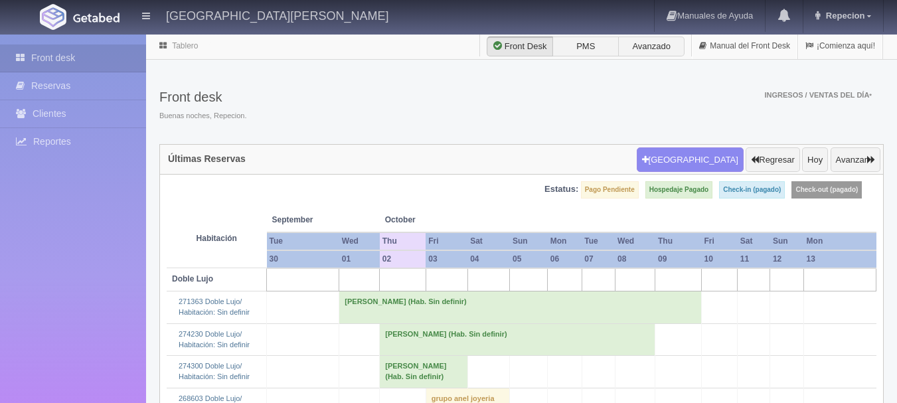 The width and height of the screenshot is (897, 403). Describe the element at coordinates (585, 46) in the screenshot. I see `label: PMS` at that location.